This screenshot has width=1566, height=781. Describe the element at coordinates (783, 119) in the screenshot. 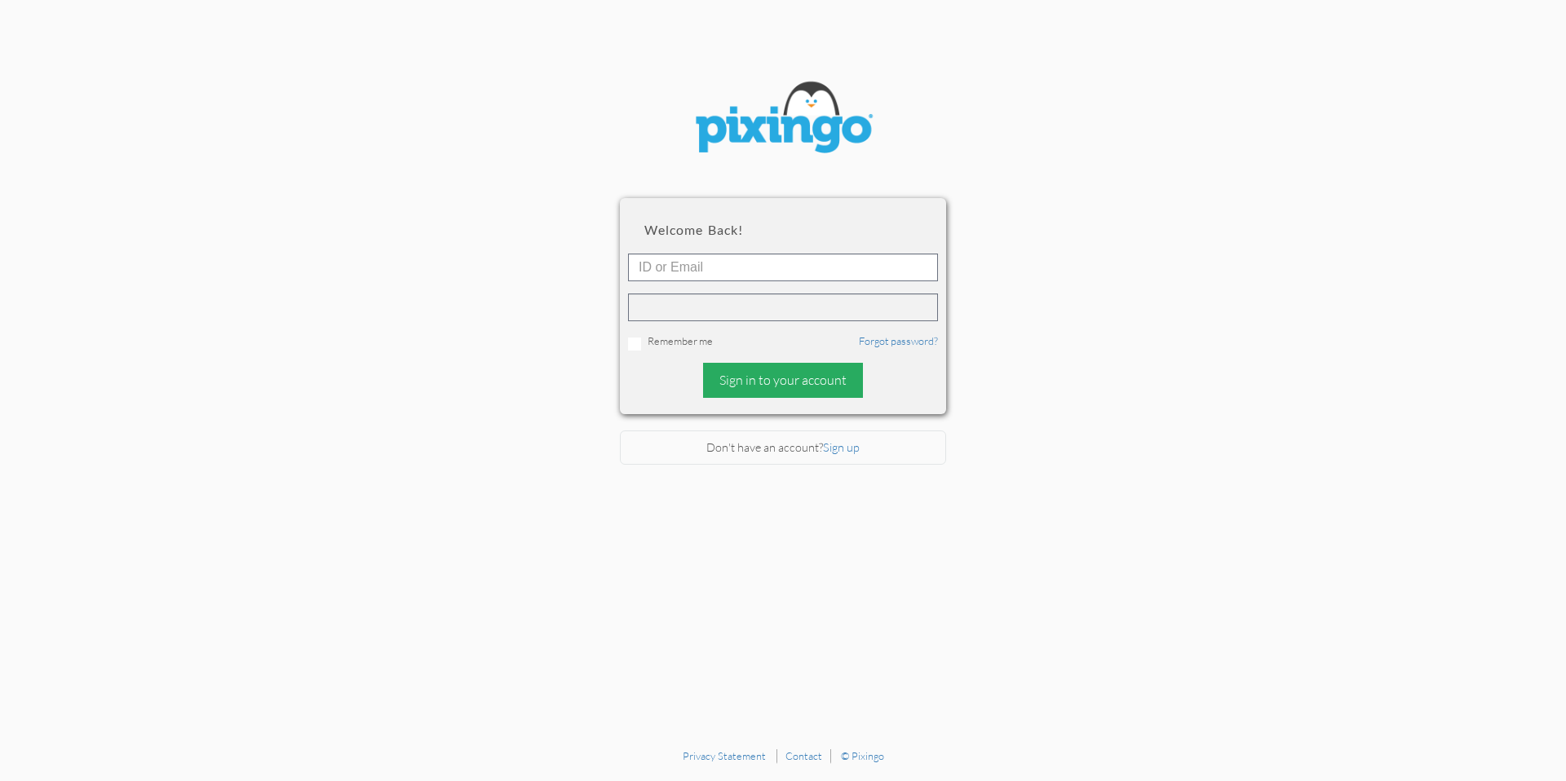

I see `img: pixingo logo` at that location.